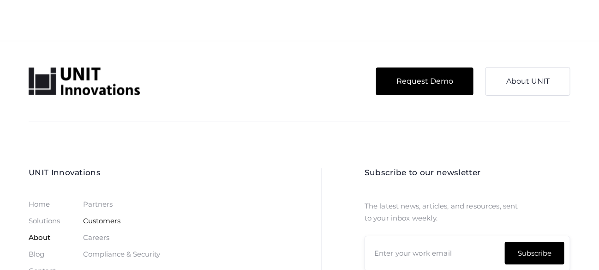 This screenshot has width=599, height=270. What do you see at coordinates (36, 254) in the screenshot?
I see `div: Blog` at bounding box center [36, 254].